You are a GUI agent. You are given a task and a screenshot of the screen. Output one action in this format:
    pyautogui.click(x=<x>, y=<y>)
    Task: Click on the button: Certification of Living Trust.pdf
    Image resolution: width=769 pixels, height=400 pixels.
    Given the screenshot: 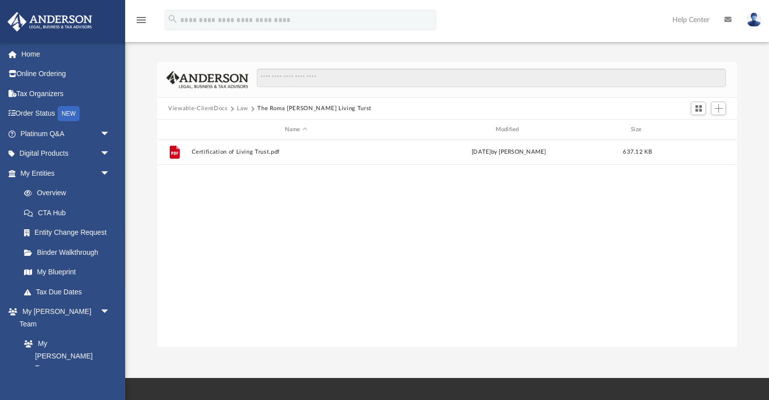 What is the action you would take?
    pyautogui.click(x=296, y=152)
    